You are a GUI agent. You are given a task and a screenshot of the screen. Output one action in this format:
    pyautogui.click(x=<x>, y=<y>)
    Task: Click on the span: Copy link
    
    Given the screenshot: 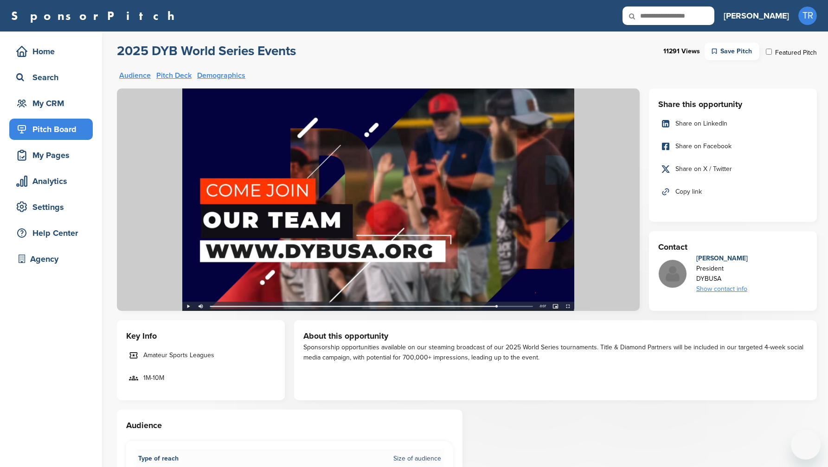 What is the action you would take?
    pyautogui.click(x=688, y=192)
    